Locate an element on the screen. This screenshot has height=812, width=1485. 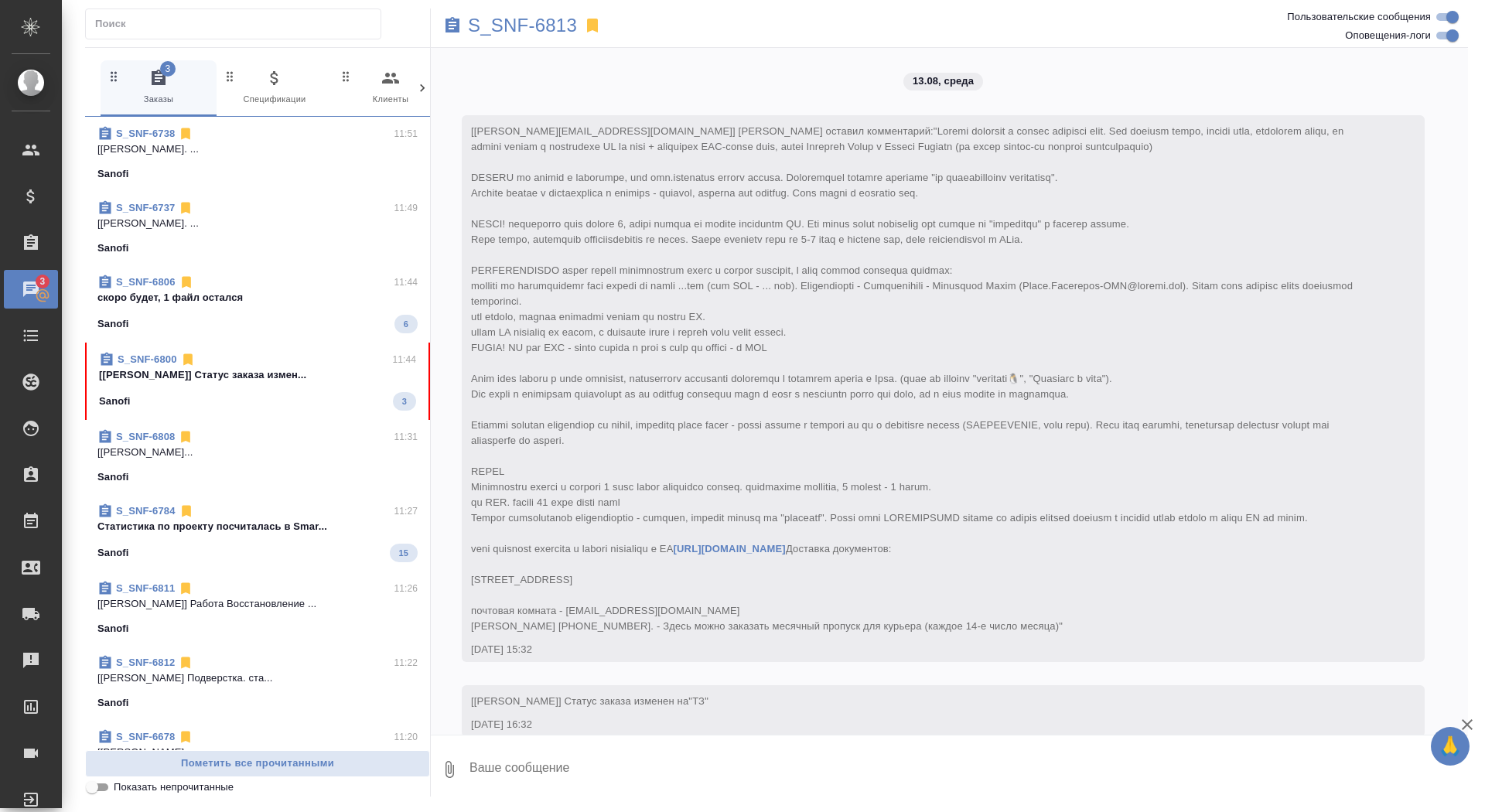
span: "ТЗ" is located at coordinates (699, 701).